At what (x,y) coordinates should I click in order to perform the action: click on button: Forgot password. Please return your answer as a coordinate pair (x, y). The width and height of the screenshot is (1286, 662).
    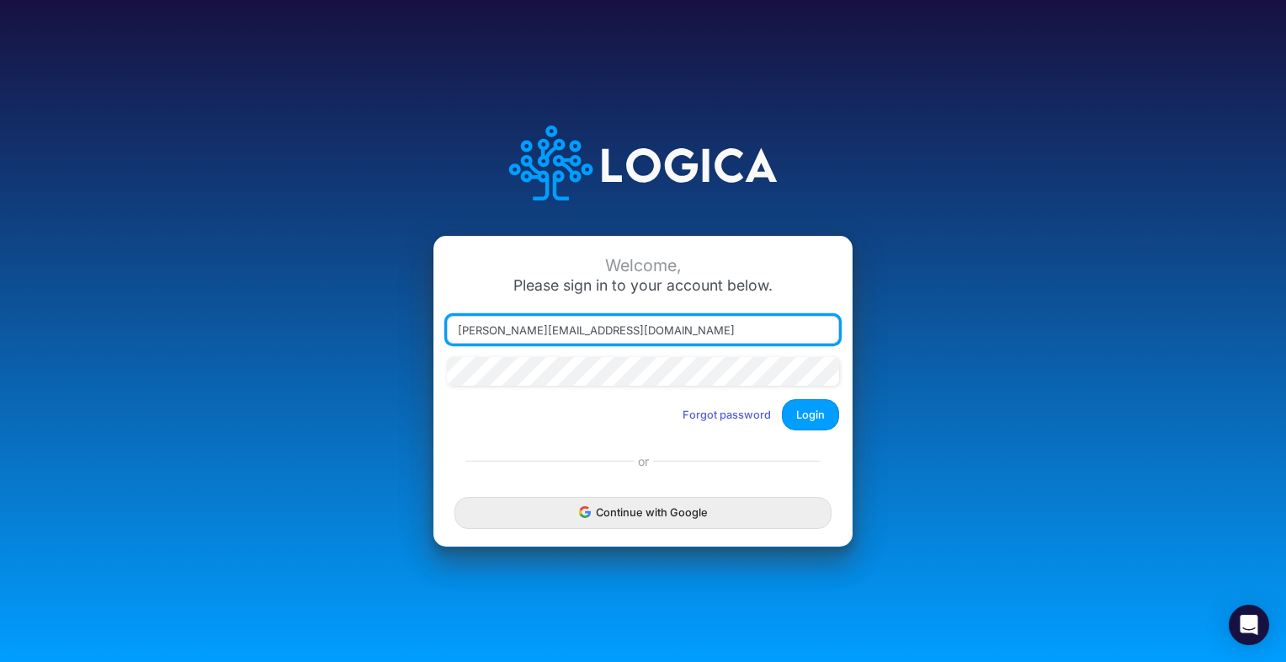
    Looking at the image, I should click on (727, 414).